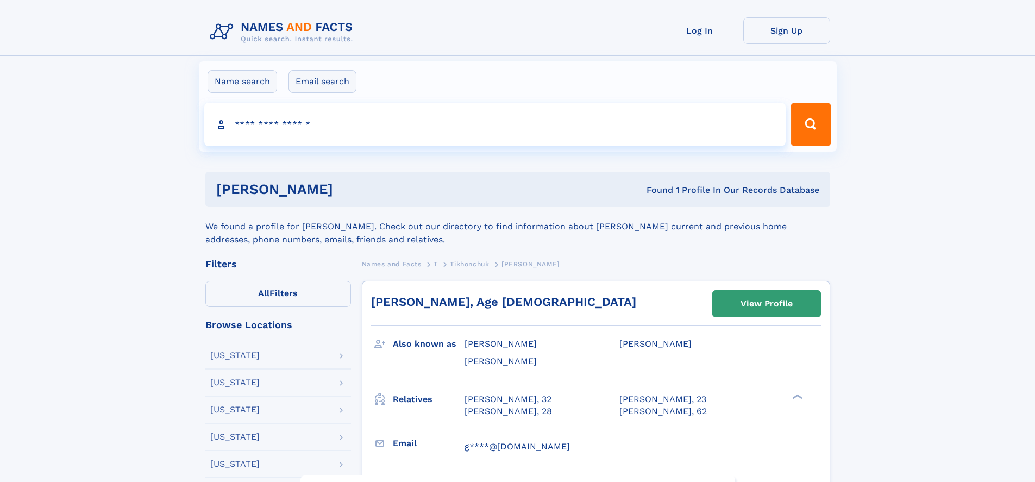 Image resolution: width=1035 pixels, height=482 pixels. What do you see at coordinates (284, 32) in the screenshot?
I see `img: Logo Names and Facts` at bounding box center [284, 32].